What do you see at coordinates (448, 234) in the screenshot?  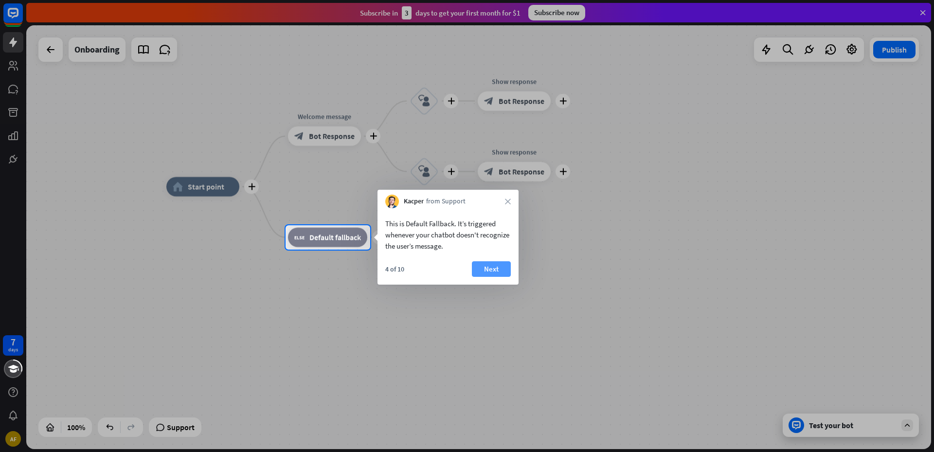 I see `div: This is Default Fallback. It’s triggered whenever your chatbot doesn't recognize the user’s message.` at bounding box center [448, 234].